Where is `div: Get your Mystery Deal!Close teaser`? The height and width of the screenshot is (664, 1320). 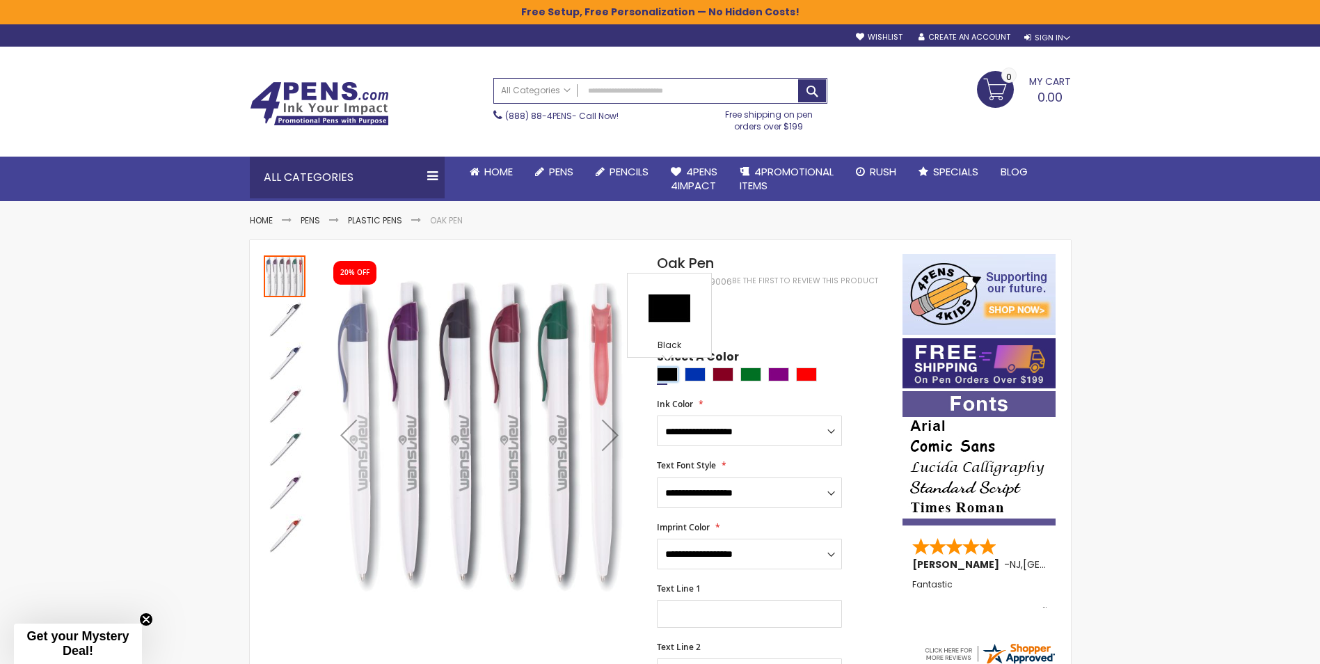
div: Get your Mystery Deal!Close teaser is located at coordinates (78, 644).